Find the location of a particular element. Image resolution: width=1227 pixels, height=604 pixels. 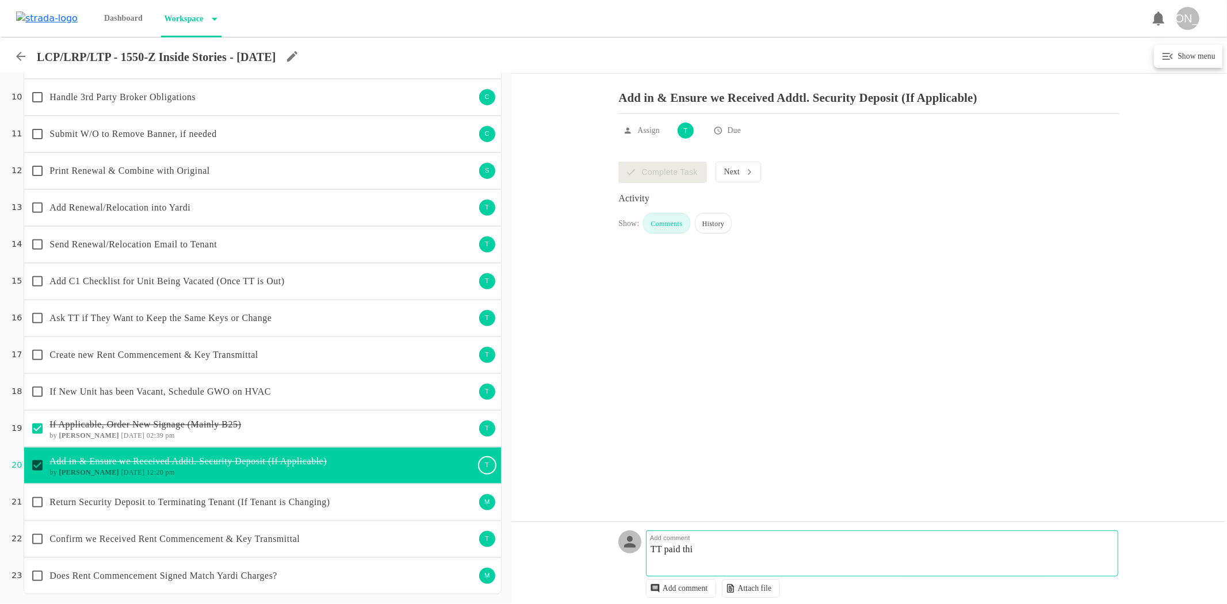

p: Next is located at coordinates (732, 172).